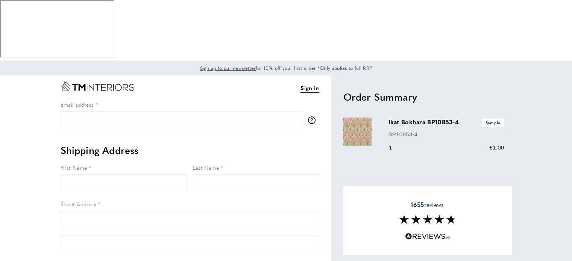 The width and height of the screenshot is (572, 261). I want to click on td: £1.00, so click(485, 191).